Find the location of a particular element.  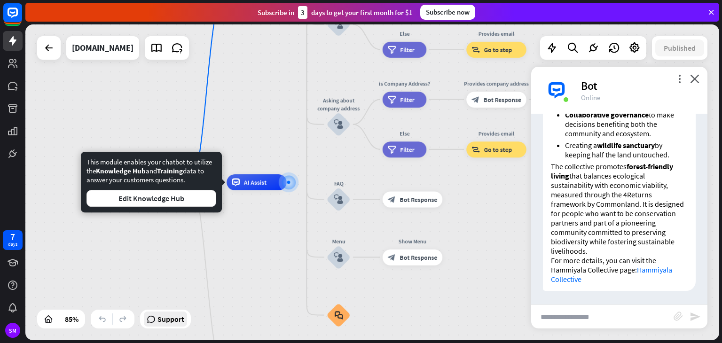

div: Online is located at coordinates (639, 97).